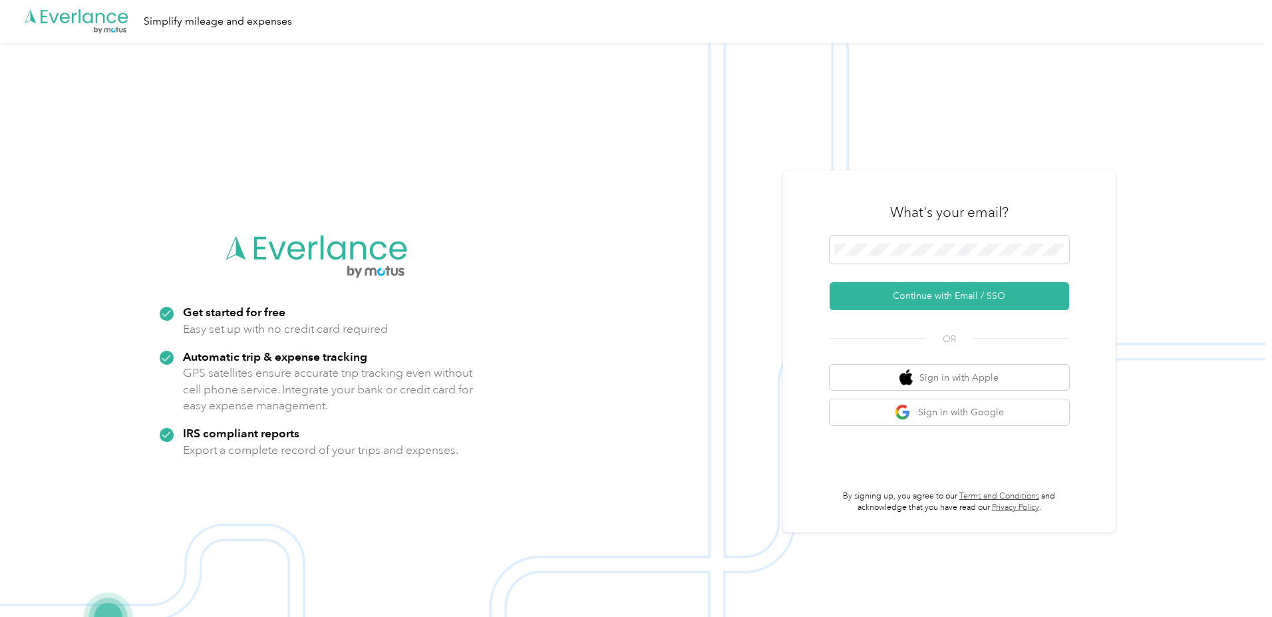  I want to click on button: apple logoSign in with Apple, so click(950, 377).